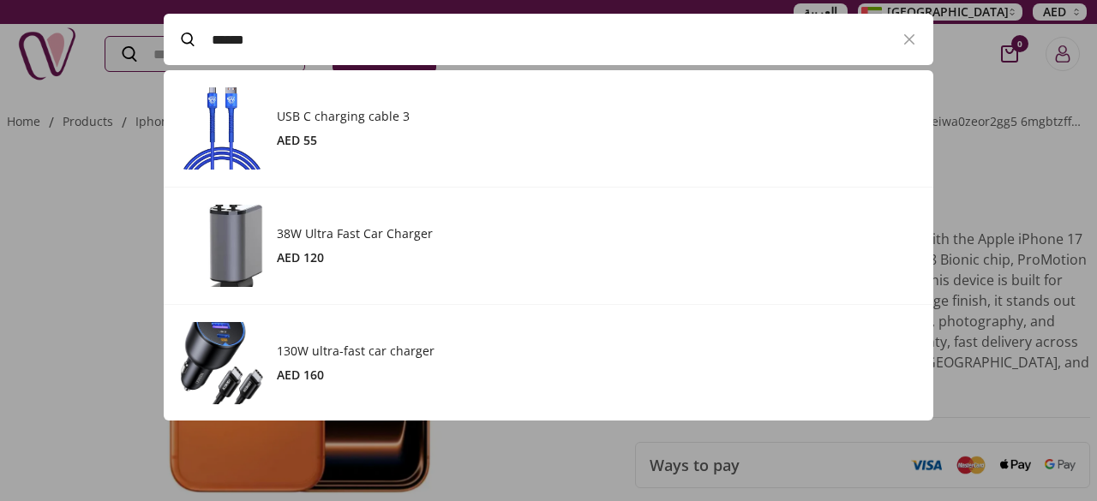 The height and width of the screenshot is (501, 1097). I want to click on a: Product Image38W Ultra Fast Car ChargerAED 120, so click(548, 246).